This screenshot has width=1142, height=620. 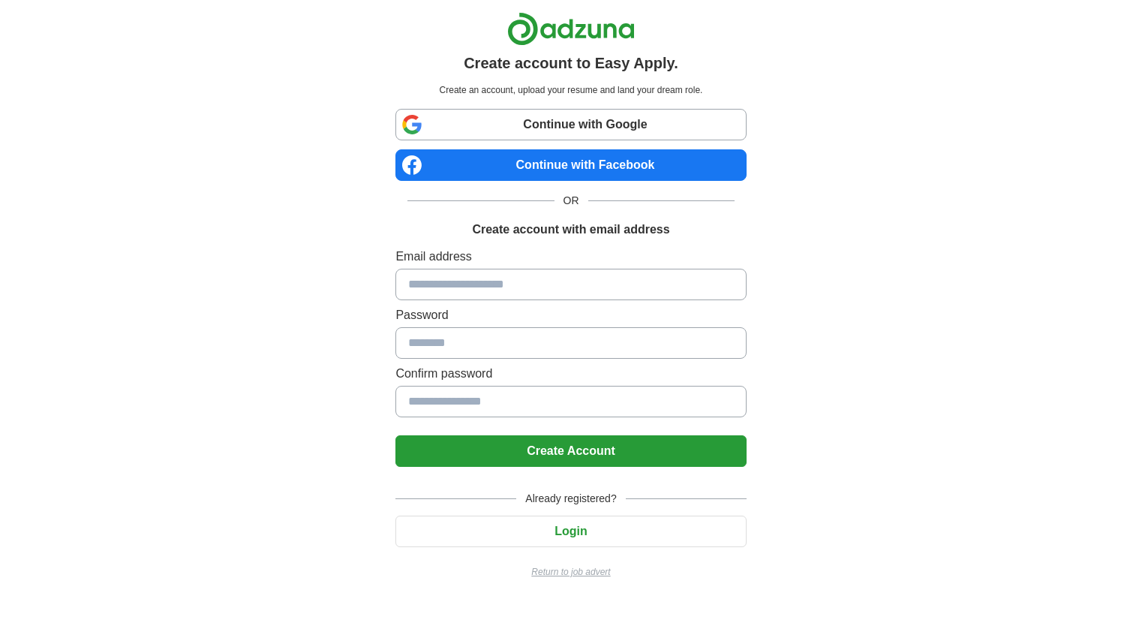 What do you see at coordinates (570, 572) in the screenshot?
I see `p: Return to job advert` at bounding box center [570, 572].